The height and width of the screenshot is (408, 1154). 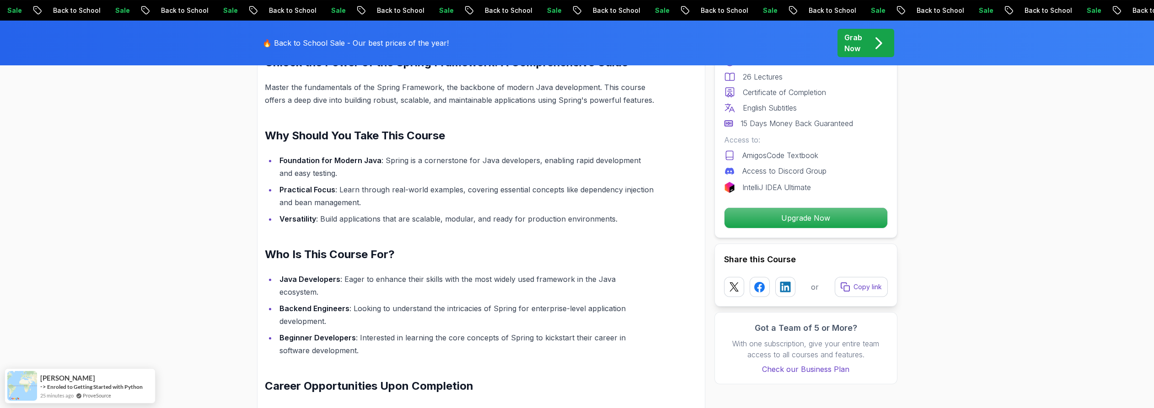 I want to click on a: Check our Business Plan, so click(x=806, y=369).